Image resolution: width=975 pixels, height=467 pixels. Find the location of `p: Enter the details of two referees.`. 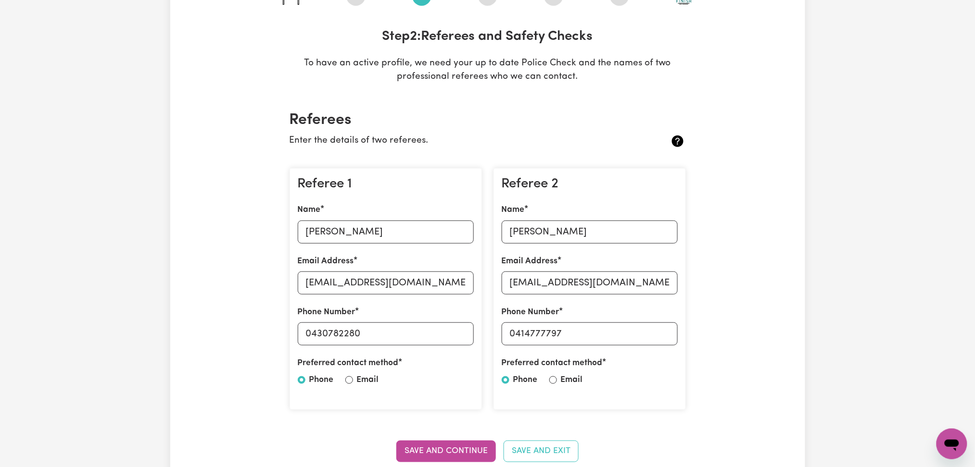

p: Enter the details of two referees. is located at coordinates (454, 141).